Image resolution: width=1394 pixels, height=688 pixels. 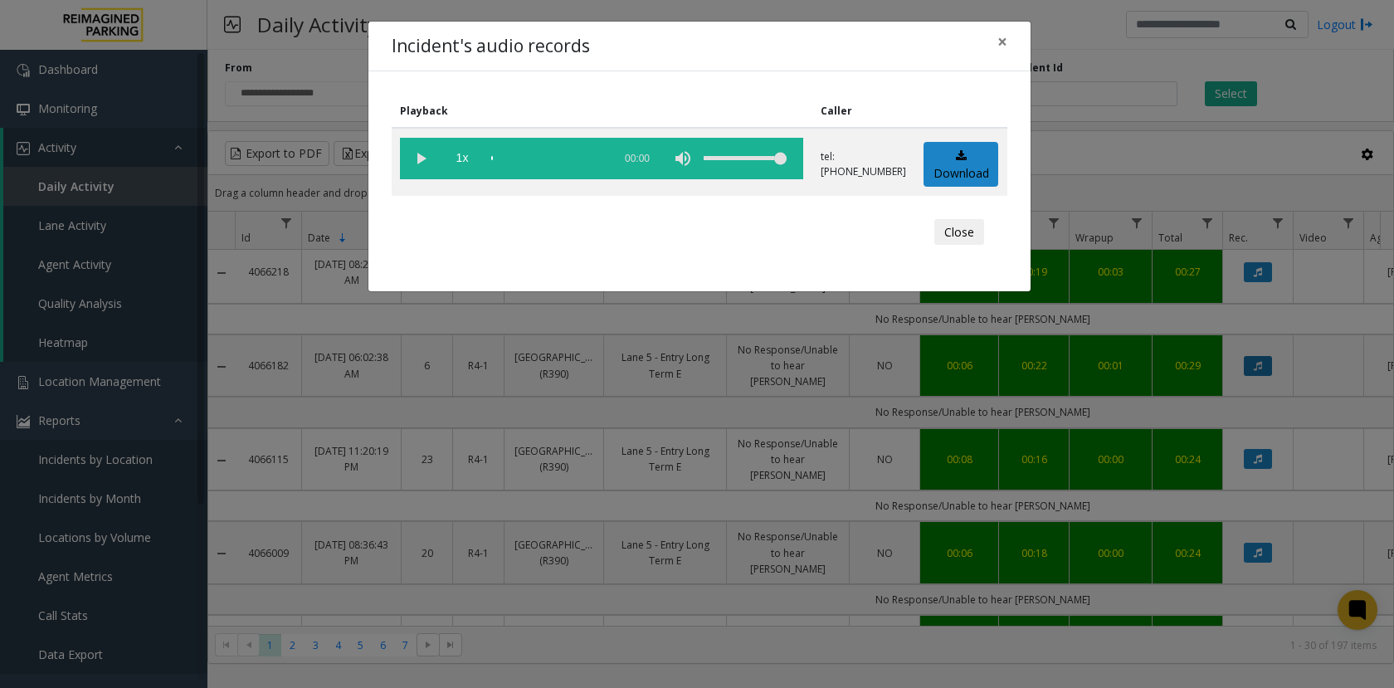 What do you see at coordinates (462, 159) in the screenshot?
I see `span: playback speed button` at bounding box center [462, 159].